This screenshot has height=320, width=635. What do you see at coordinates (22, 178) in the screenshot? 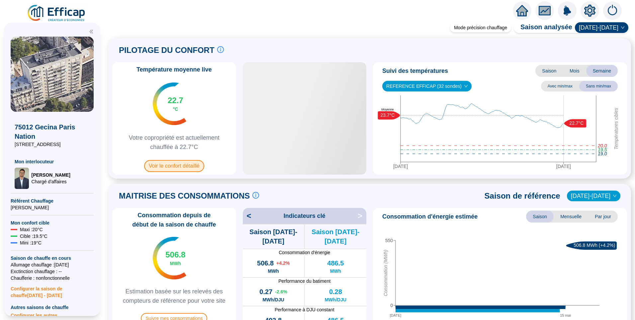
I see `img: Chargé d'affaires` at bounding box center [22, 178].